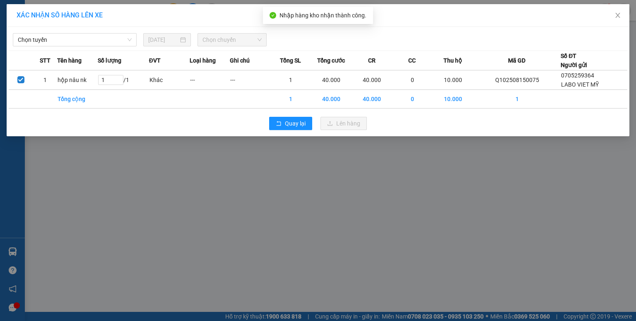 Image resolution: width=636 pixels, height=321 pixels. What do you see at coordinates (618, 15) in the screenshot?
I see `span: close` at bounding box center [618, 15].